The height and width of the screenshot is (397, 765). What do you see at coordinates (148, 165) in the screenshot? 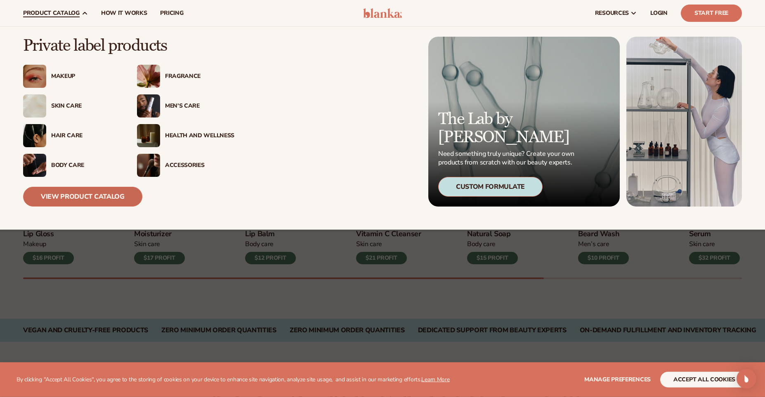
I see `img: Female with makeup brush.` at bounding box center [148, 165].